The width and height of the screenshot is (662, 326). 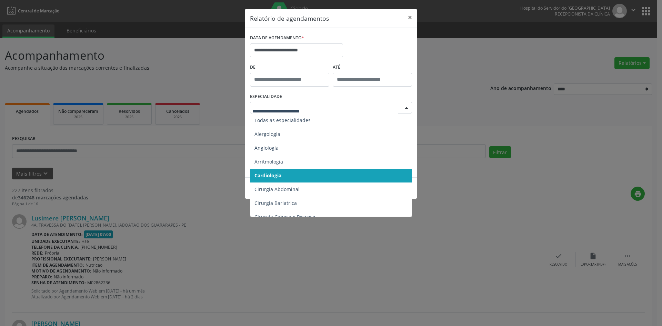 What do you see at coordinates (268, 175) in the screenshot?
I see `span: Cardiologia` at bounding box center [268, 175].